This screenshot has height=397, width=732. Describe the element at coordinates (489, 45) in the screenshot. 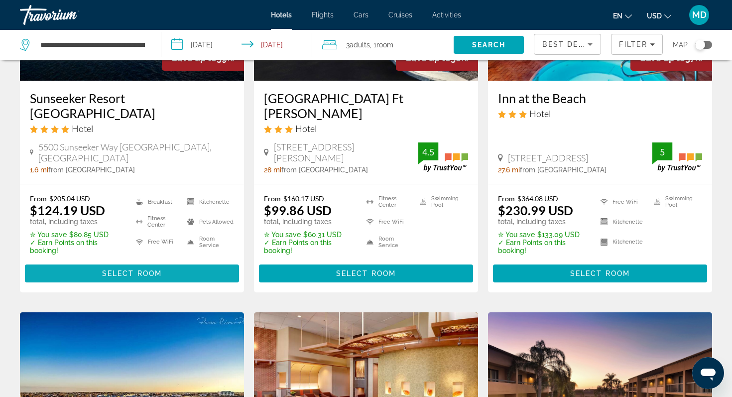

I see `button: Search` at that location.